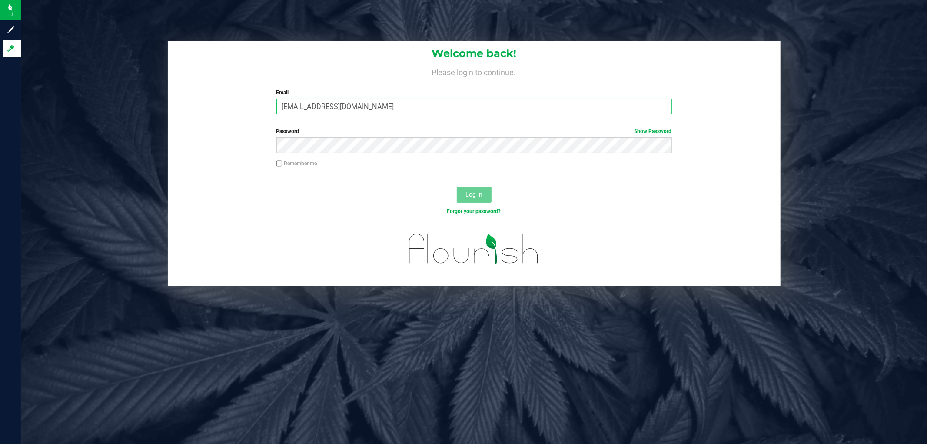 The image size is (927, 444). Describe the element at coordinates (474, 249) in the screenshot. I see `img: flourish_logo.svg` at that location.